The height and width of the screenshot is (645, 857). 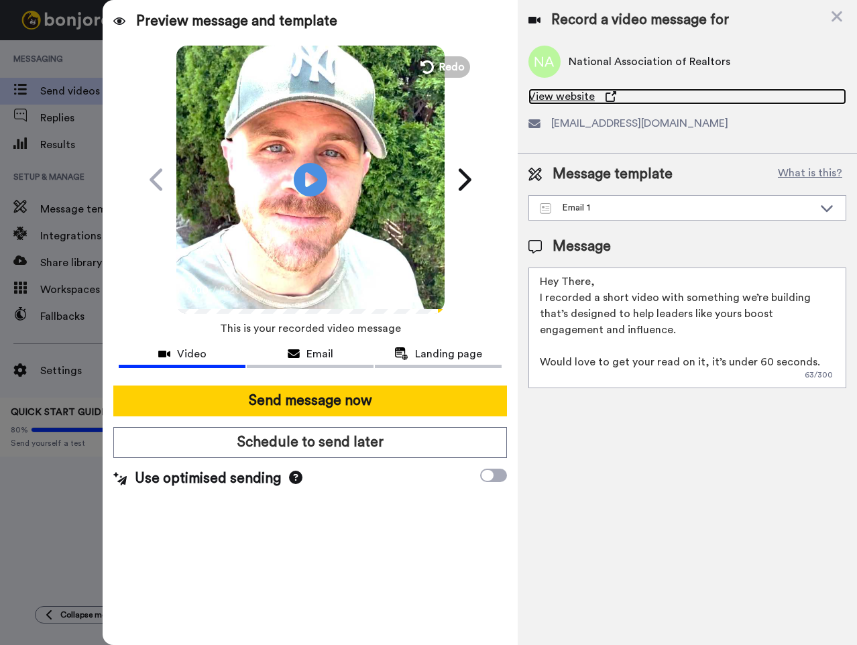 What do you see at coordinates (19, 21) in the screenshot?
I see `img: 3183ab3e-59ed-45f6-af1c-10226f767056-1659068401.jpg` at bounding box center [19, 21].